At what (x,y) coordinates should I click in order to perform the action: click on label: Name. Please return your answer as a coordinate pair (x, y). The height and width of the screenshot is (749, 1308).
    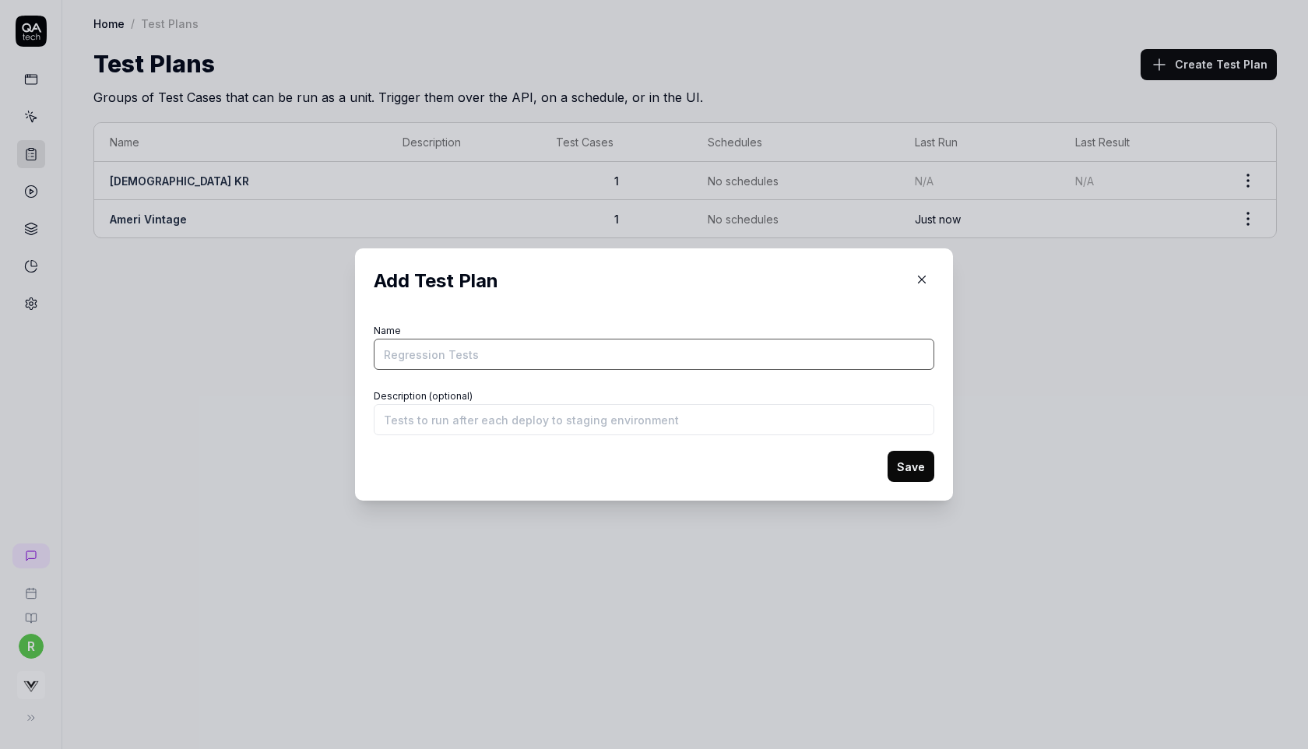
    Looking at the image, I should click on (387, 330).